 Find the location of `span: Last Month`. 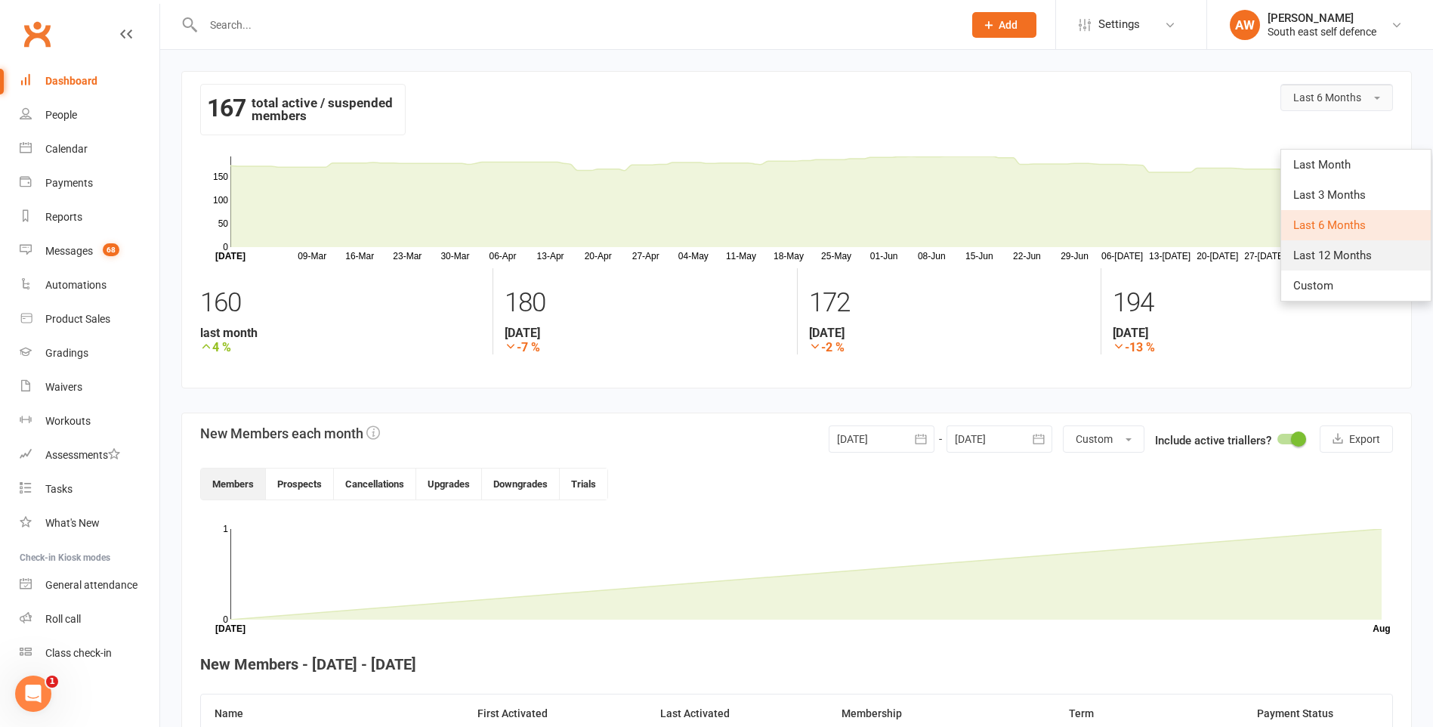

span: Last Month is located at coordinates (1322, 165).